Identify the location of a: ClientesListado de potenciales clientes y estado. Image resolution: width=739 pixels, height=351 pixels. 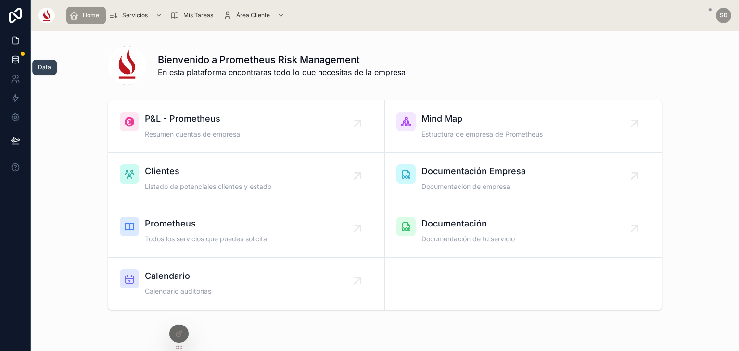
(246, 179).